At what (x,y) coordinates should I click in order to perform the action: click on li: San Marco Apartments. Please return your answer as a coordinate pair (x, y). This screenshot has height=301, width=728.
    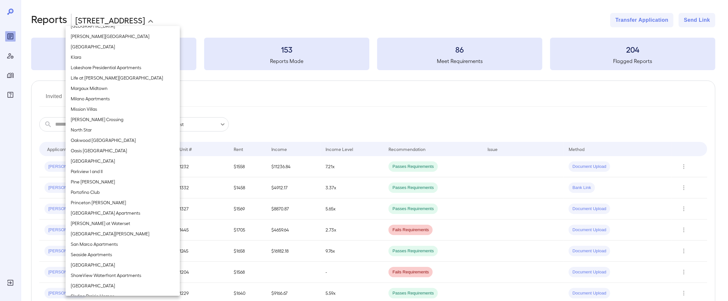
    Looking at the image, I should click on (123, 244).